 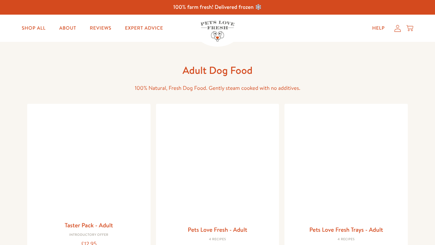 What do you see at coordinates (346, 165) in the screenshot?
I see `img: Pets Love Fresh Trays - Adult` at bounding box center [346, 165].